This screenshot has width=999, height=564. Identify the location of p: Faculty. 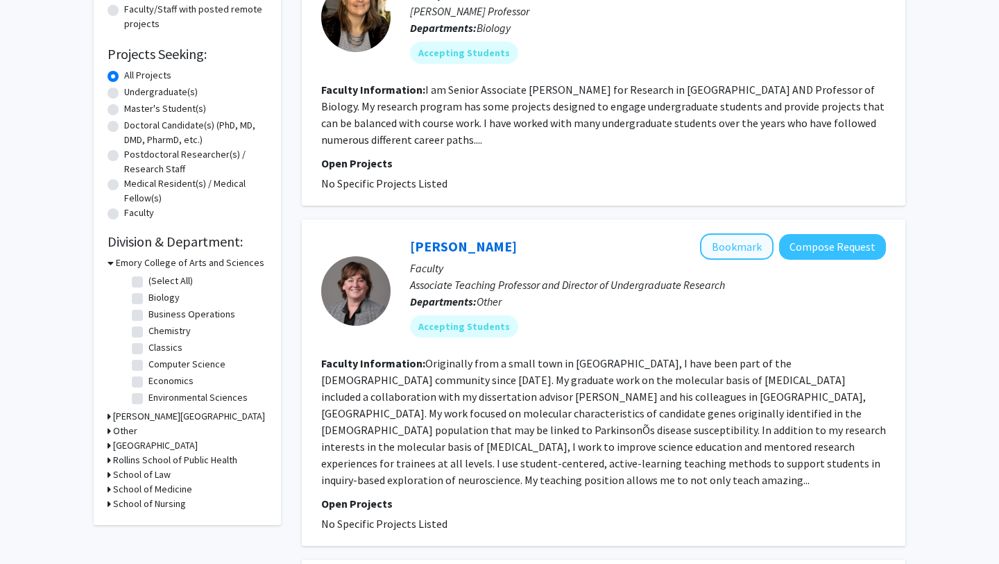
(648, 268).